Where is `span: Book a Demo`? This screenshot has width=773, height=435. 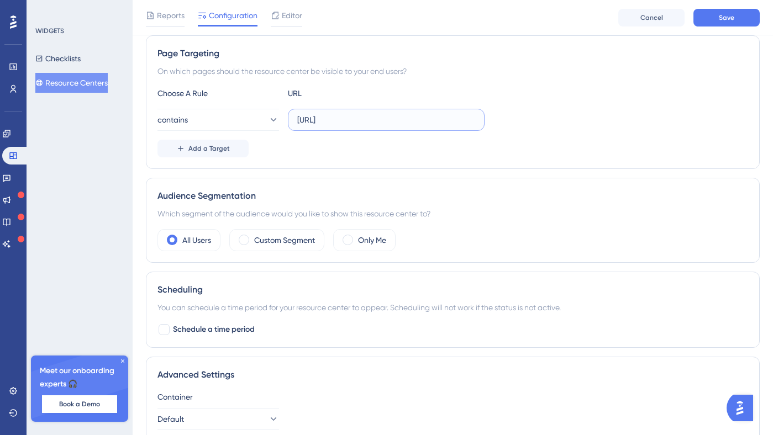 span: Book a Demo is located at coordinates (80, 404).